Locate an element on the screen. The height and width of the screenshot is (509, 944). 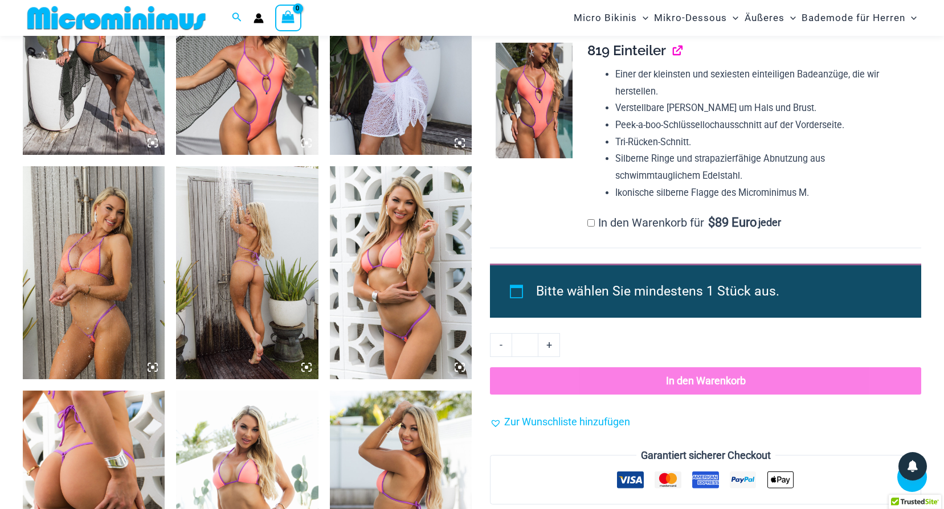
a: Warenkorb anzeigen, leer is located at coordinates (288, 18).